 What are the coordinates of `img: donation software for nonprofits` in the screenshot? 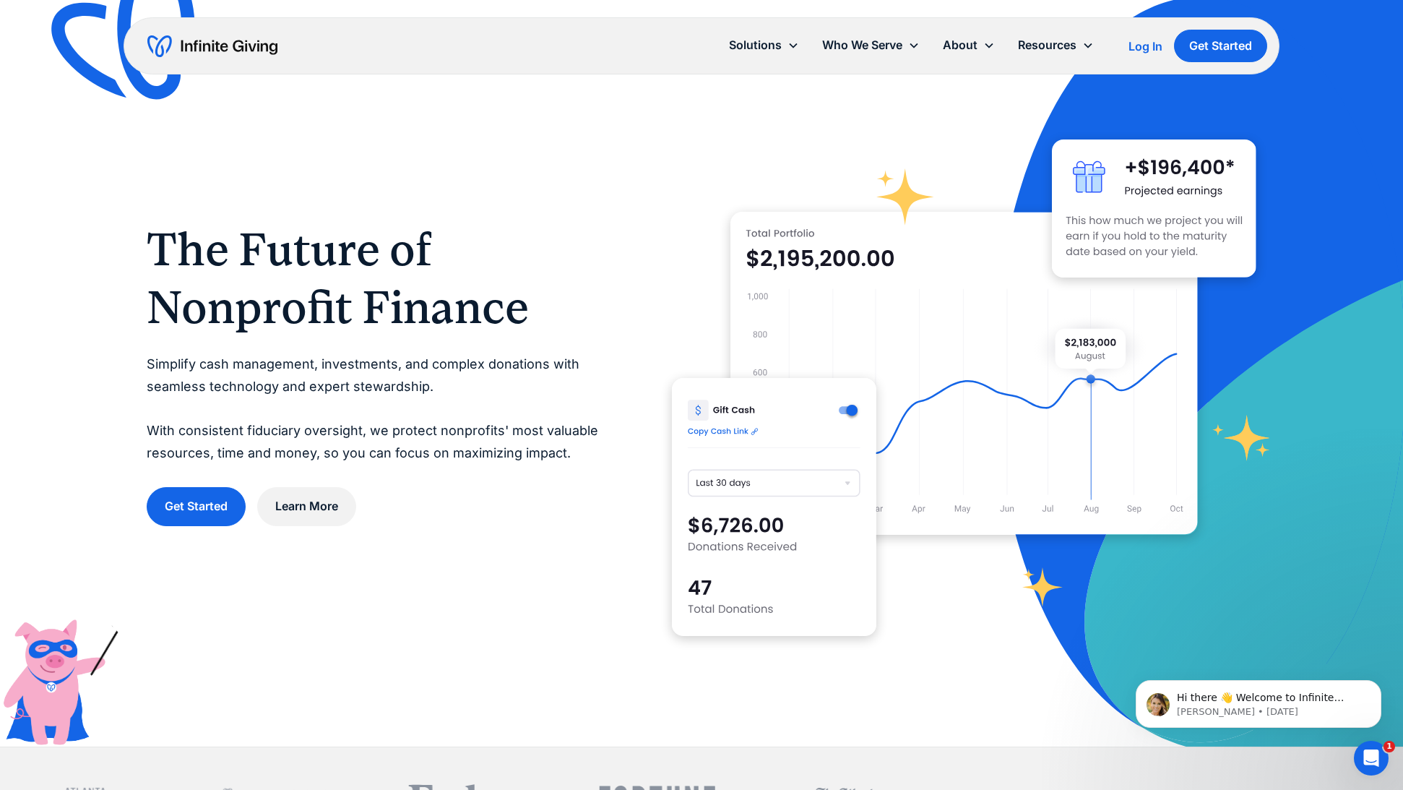 It's located at (774, 507).